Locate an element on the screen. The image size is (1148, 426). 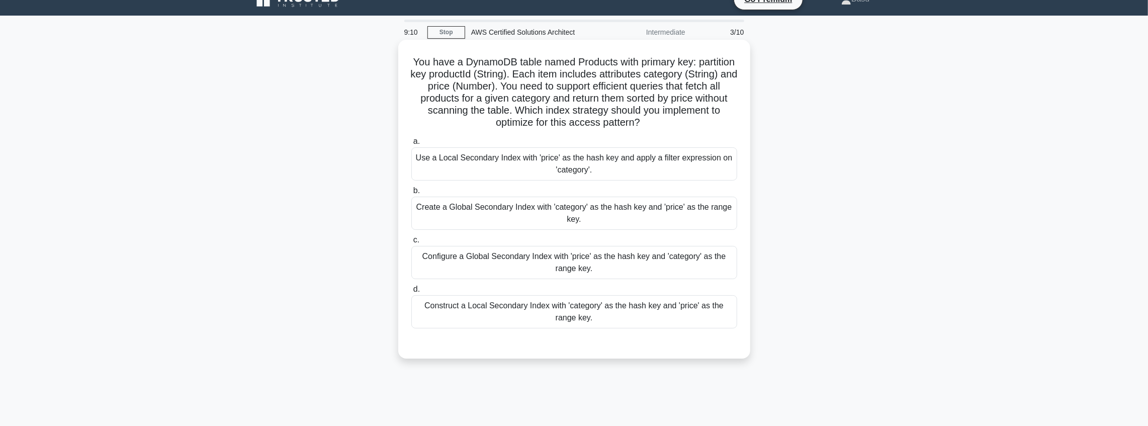
div: Intermediate is located at coordinates (647, 32).